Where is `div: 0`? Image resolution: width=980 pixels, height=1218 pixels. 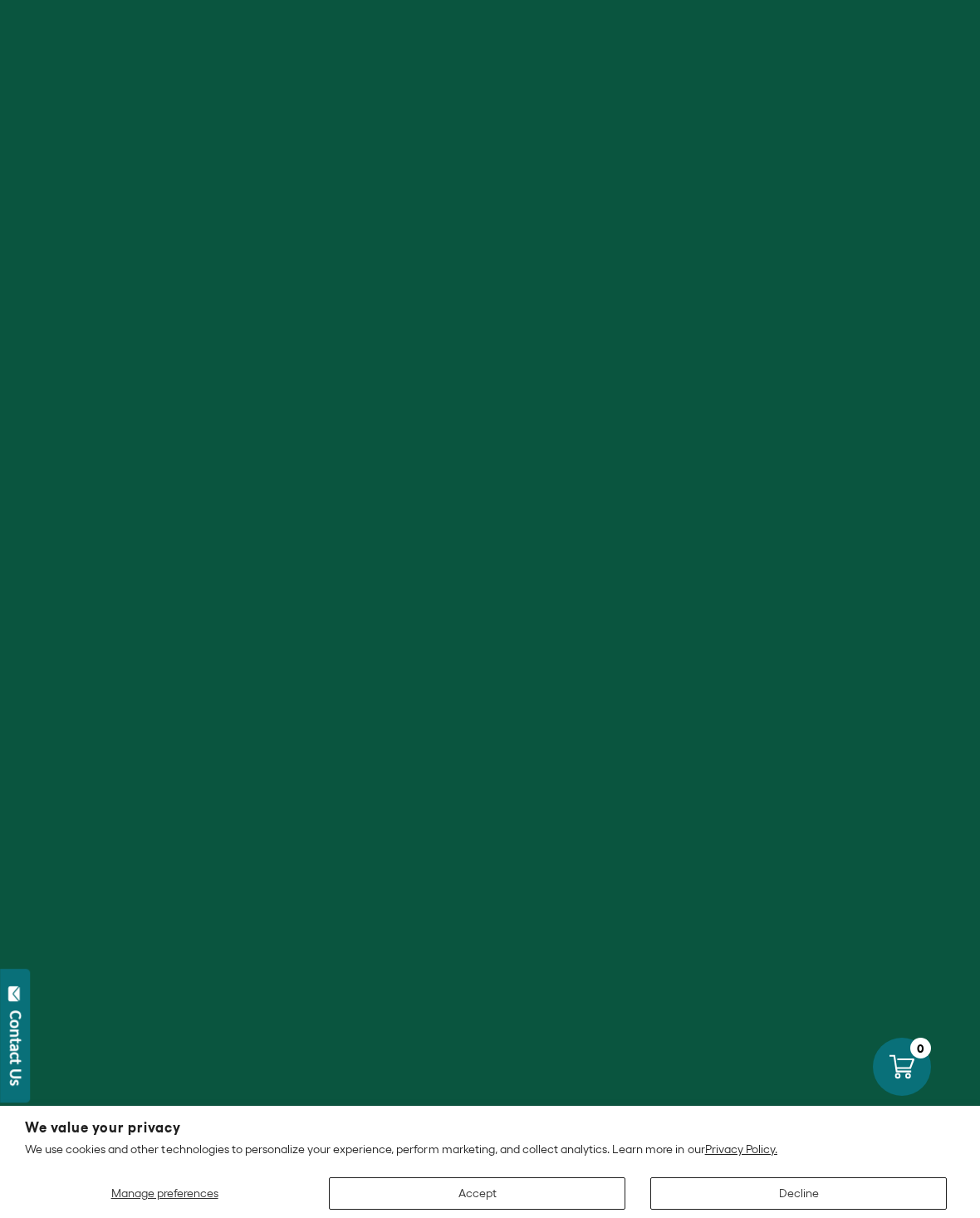
div: 0 is located at coordinates (920, 1047).